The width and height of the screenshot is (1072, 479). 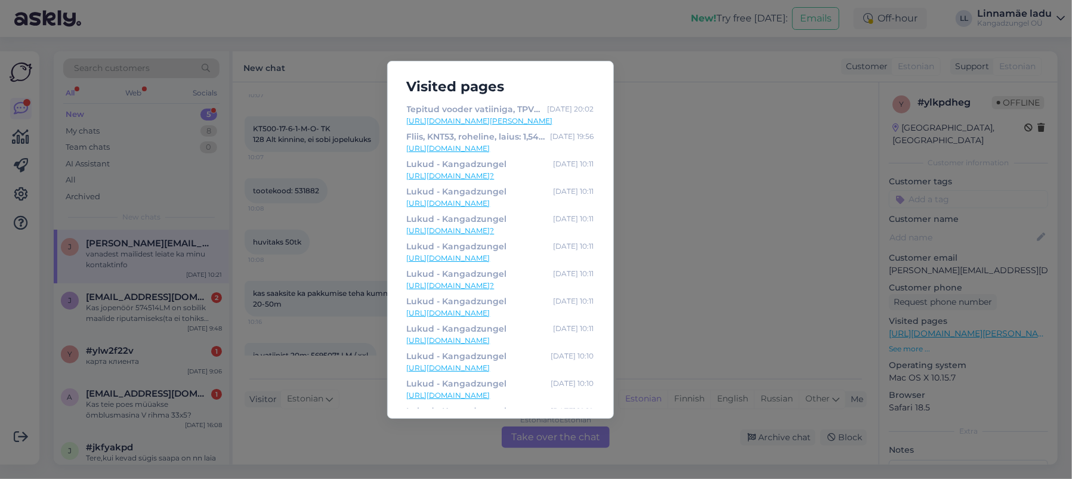 I want to click on div: Fliis, KNT53, roheline, laius: 1,54m - Kangadzungel, so click(x=476, y=137).